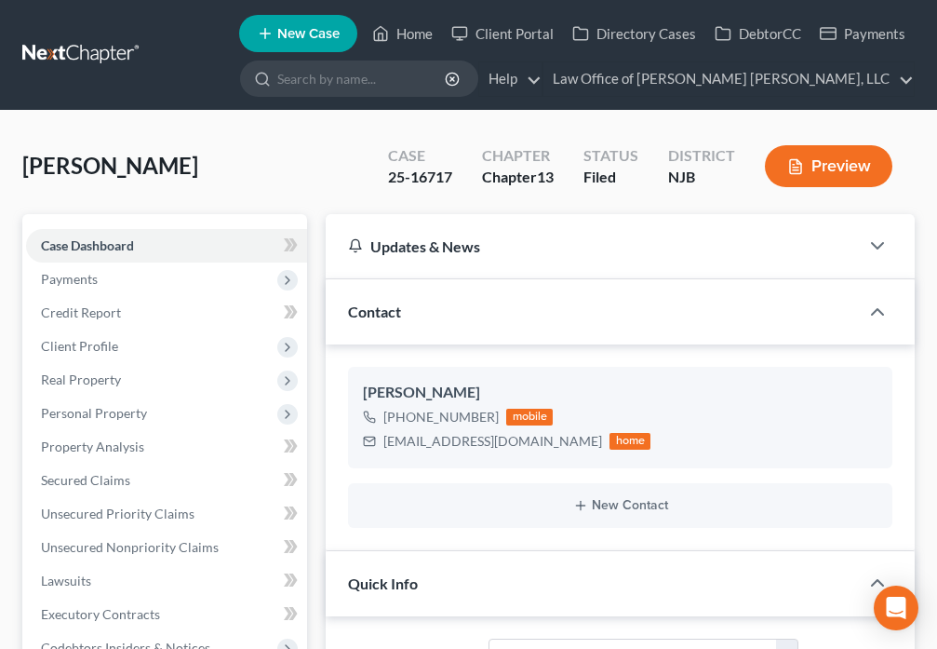  Describe the element at coordinates (308, 34) in the screenshot. I see `span: New Case` at that location.